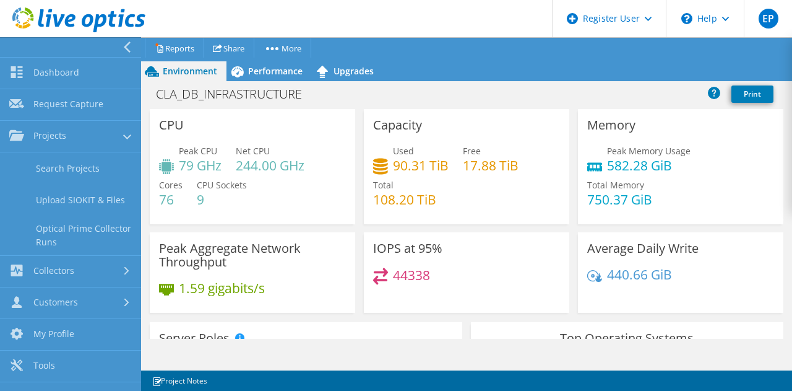 This screenshot has height=391, width=792. I want to click on span: Total, so click(383, 184).